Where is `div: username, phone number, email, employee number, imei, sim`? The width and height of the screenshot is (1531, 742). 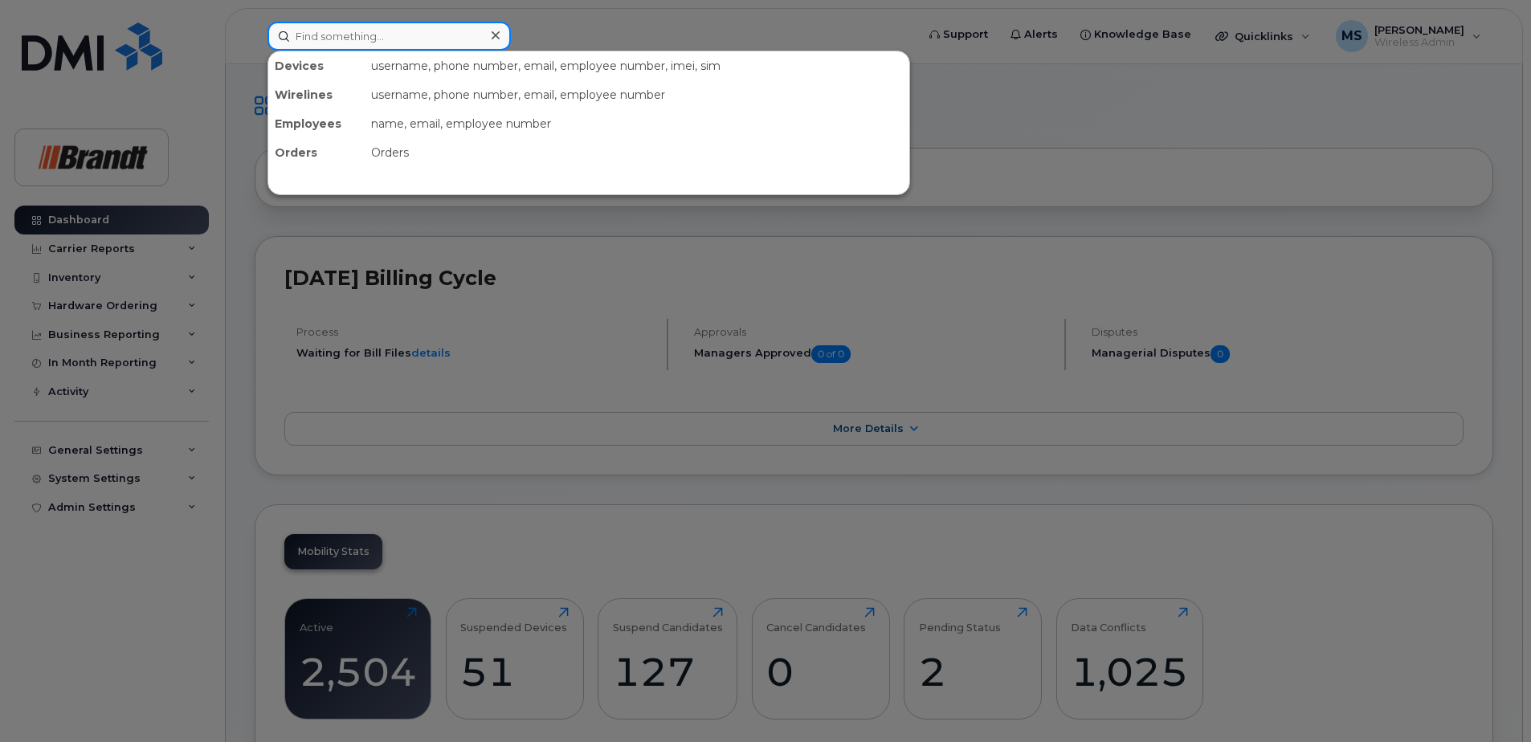 div: username, phone number, email, employee number, imei, sim is located at coordinates (637, 66).